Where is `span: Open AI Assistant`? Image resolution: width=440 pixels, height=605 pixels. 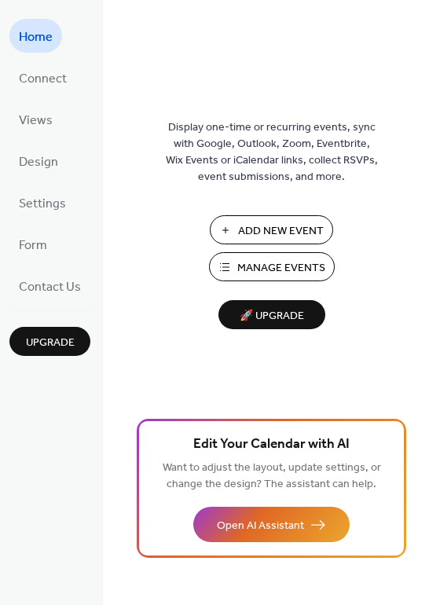
span: Open AI Assistant is located at coordinates (260, 525).